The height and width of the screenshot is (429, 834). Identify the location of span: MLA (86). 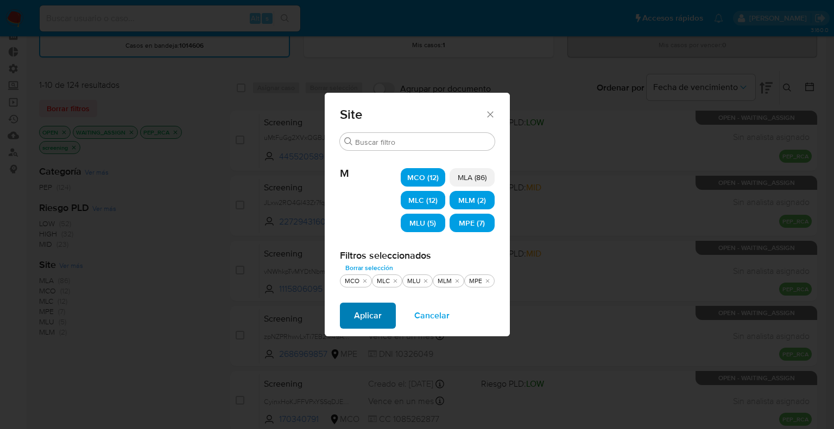
(472, 177).